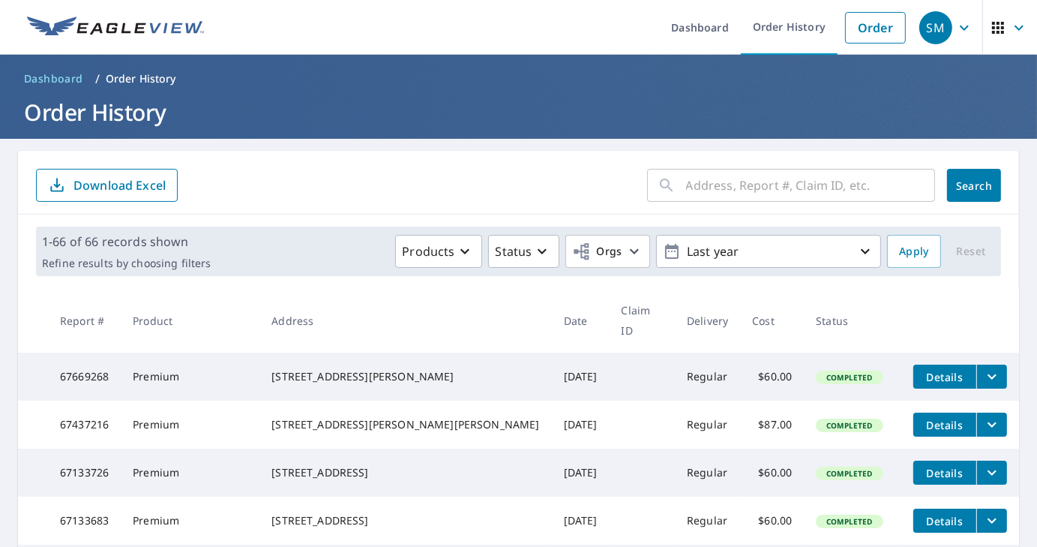  Describe the element at coordinates (643, 320) in the screenshot. I see `th: Claim ID` at that location.